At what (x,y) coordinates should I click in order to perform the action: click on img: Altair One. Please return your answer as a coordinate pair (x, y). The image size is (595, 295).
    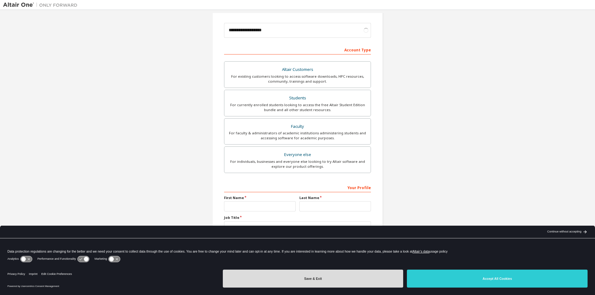
    Looking at the image, I should click on (42, 5).